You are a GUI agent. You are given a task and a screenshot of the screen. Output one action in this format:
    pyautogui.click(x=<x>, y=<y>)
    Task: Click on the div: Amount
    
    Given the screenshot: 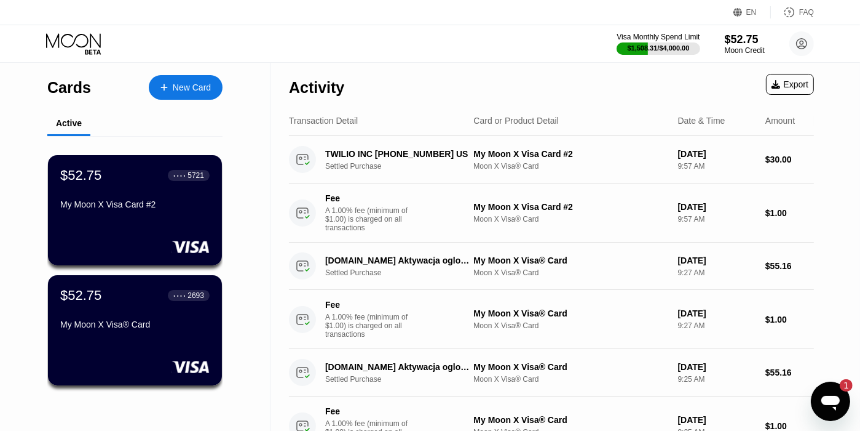 What is the action you would take?
    pyautogui.click(x=781, y=121)
    